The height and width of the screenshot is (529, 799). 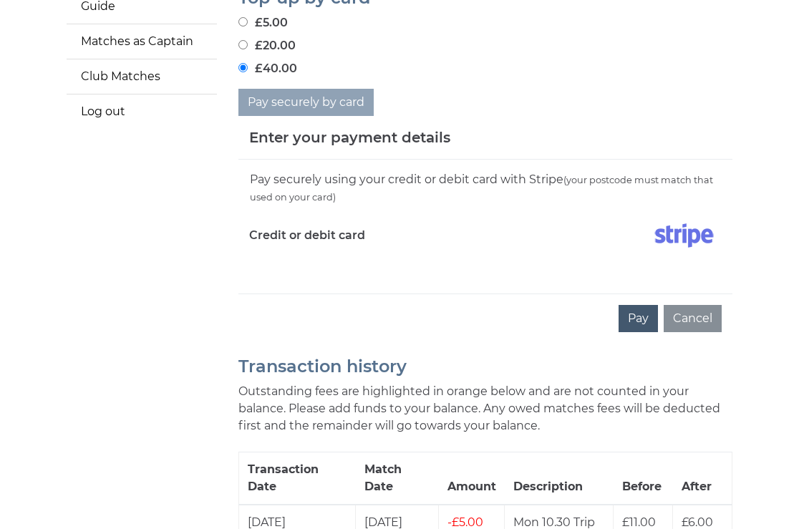 I want to click on label: £20.00, so click(x=267, y=46).